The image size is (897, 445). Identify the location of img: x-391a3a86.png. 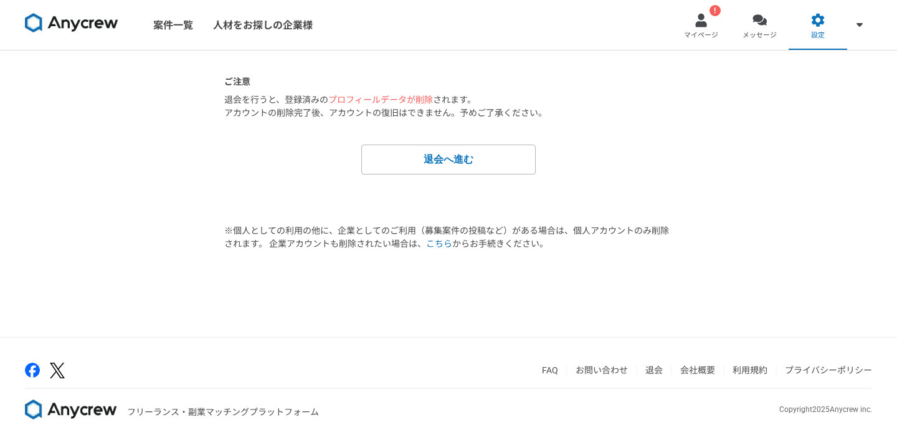
(57, 370).